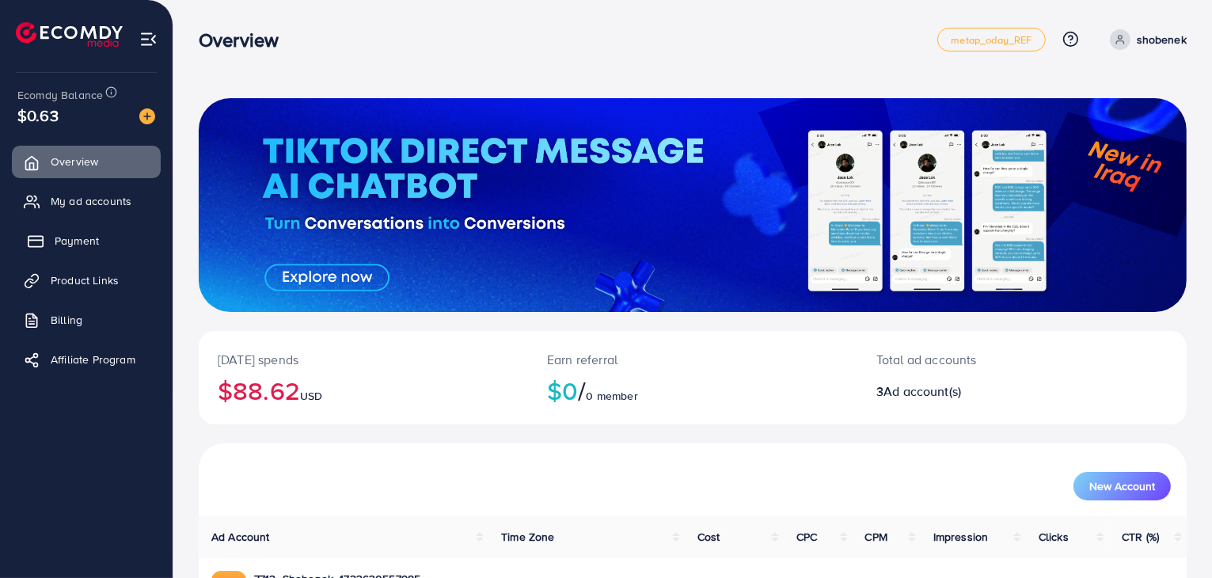 The image size is (1212, 578). Describe the element at coordinates (1053, 537) in the screenshot. I see `span: Clicks` at that location.